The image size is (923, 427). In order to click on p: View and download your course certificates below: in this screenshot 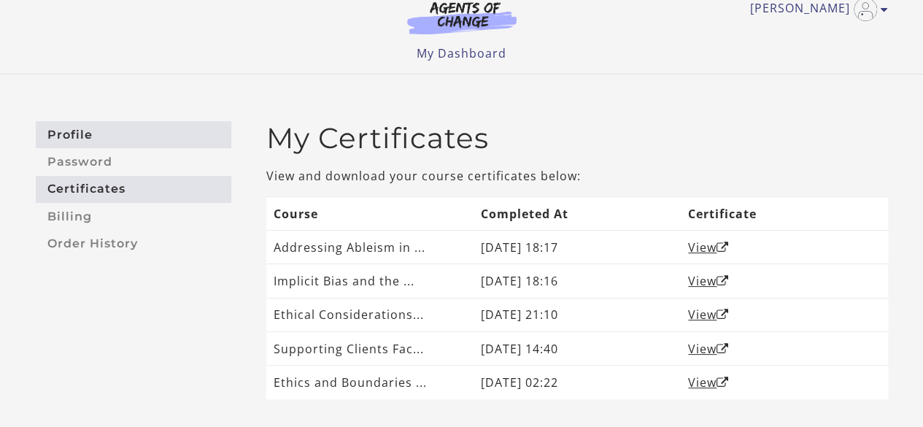, I will do `click(577, 176)`.